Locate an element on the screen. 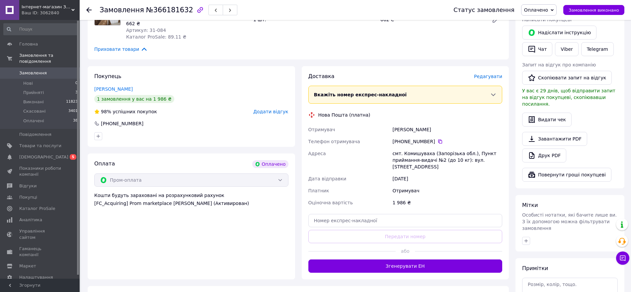 The image size is (631, 292). span: Телефон отримувача is located at coordinates (334, 141).